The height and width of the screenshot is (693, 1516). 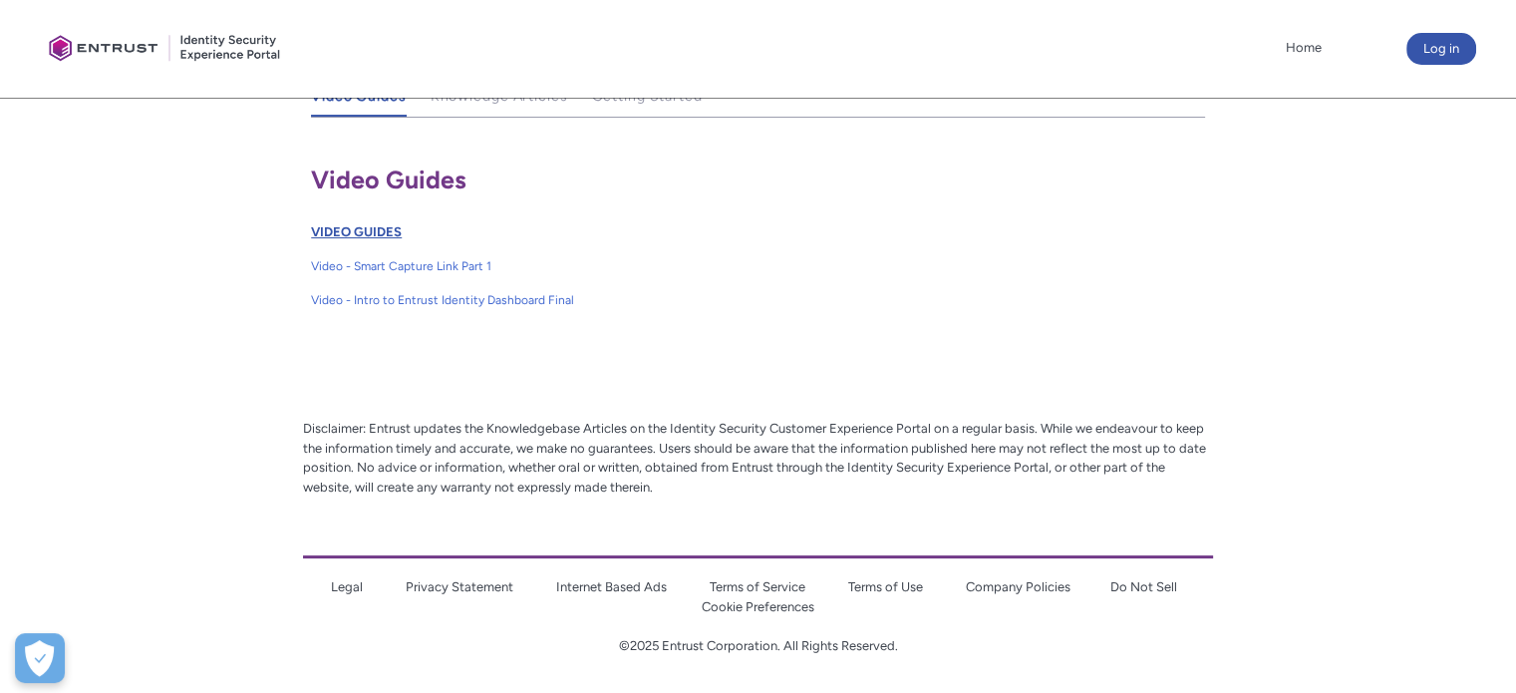 I want to click on button: Log in, so click(x=1441, y=49).